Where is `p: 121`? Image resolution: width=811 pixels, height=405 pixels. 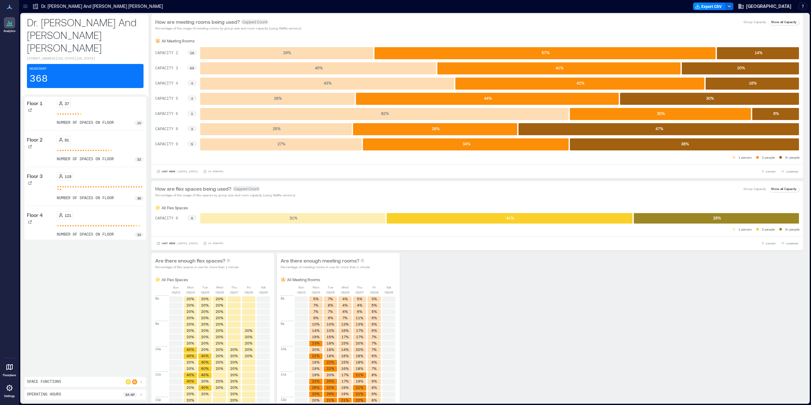
p: 121 is located at coordinates (68, 216).